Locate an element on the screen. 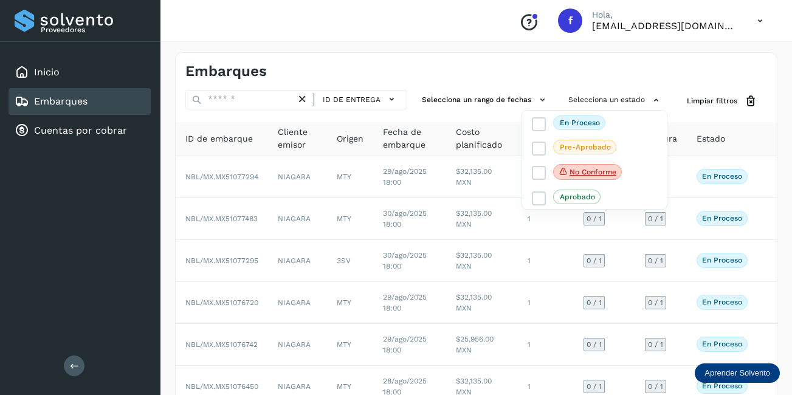 Image resolution: width=792 pixels, height=395 pixels. p: En proceso is located at coordinates (580, 123).